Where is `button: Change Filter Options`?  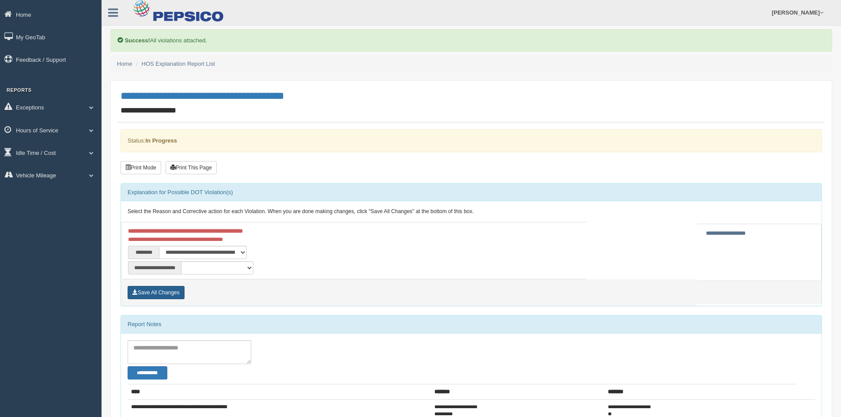
button: Change Filter Options is located at coordinates (147, 373).